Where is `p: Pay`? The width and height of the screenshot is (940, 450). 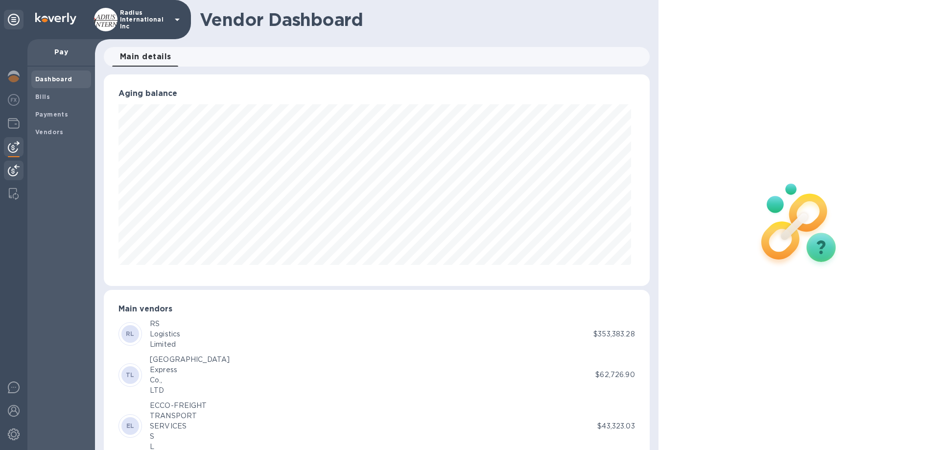 p: Pay is located at coordinates (61, 52).